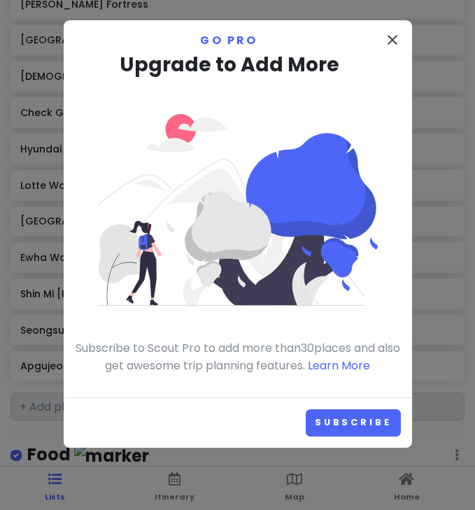 This screenshot has width=475, height=510. What do you see at coordinates (238, 41) in the screenshot?
I see `p: Go Pro` at bounding box center [238, 41].